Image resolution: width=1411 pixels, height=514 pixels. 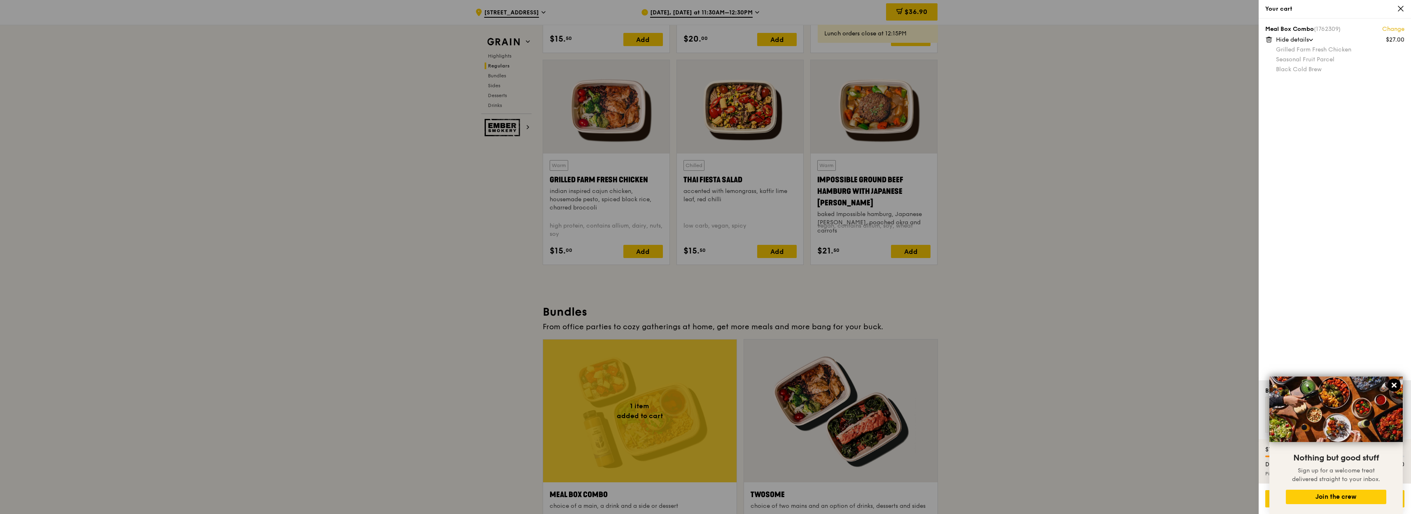 I want to click on div: Black Cold Brew, so click(x=1340, y=70).